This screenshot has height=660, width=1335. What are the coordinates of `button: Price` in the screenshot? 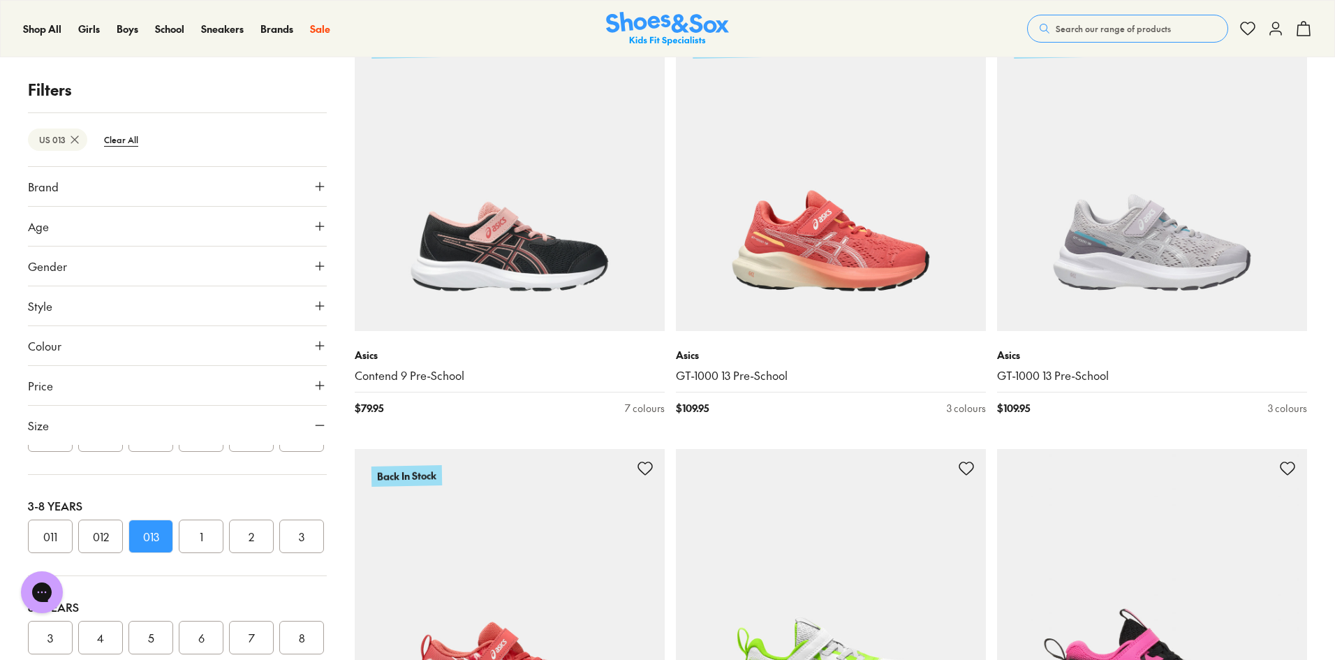 It's located at (177, 385).